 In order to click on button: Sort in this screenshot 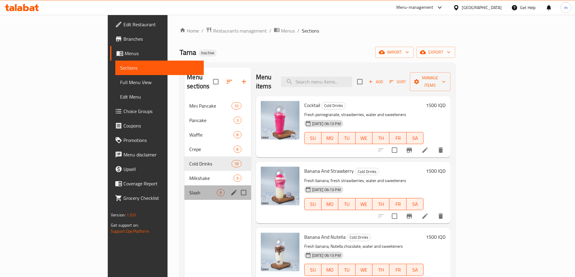, I will do `click(397, 82)`.